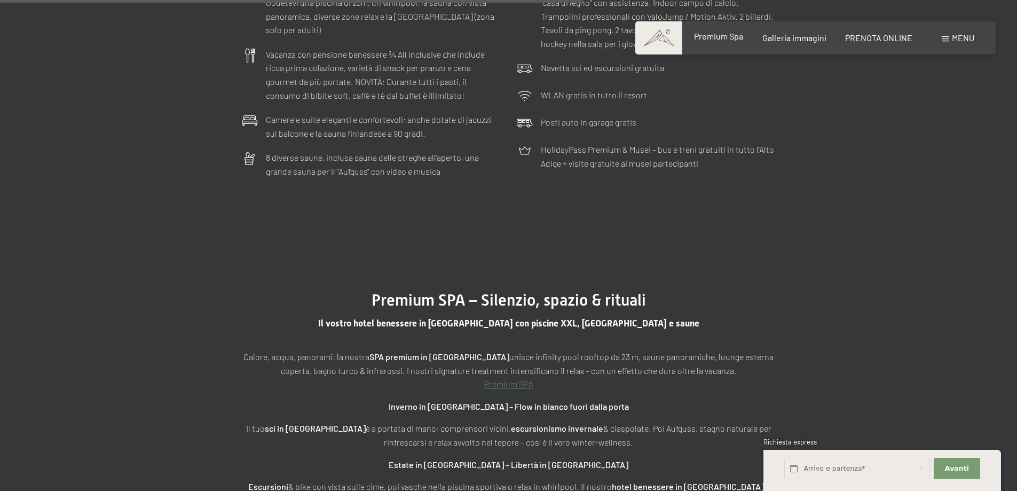 The height and width of the screenshot is (491, 1017). What do you see at coordinates (794, 37) in the screenshot?
I see `a: Galleria immagini` at bounding box center [794, 37].